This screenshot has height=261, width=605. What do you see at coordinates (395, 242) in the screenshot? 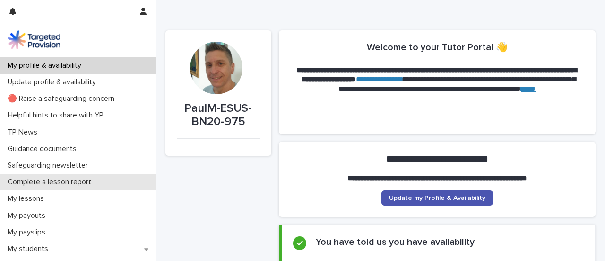
I see `h2: You have told us you have availability` at bounding box center [395, 242].